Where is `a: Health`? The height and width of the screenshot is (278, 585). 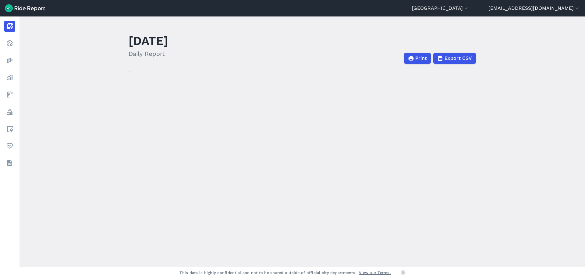
a: Health is located at coordinates (10, 146).